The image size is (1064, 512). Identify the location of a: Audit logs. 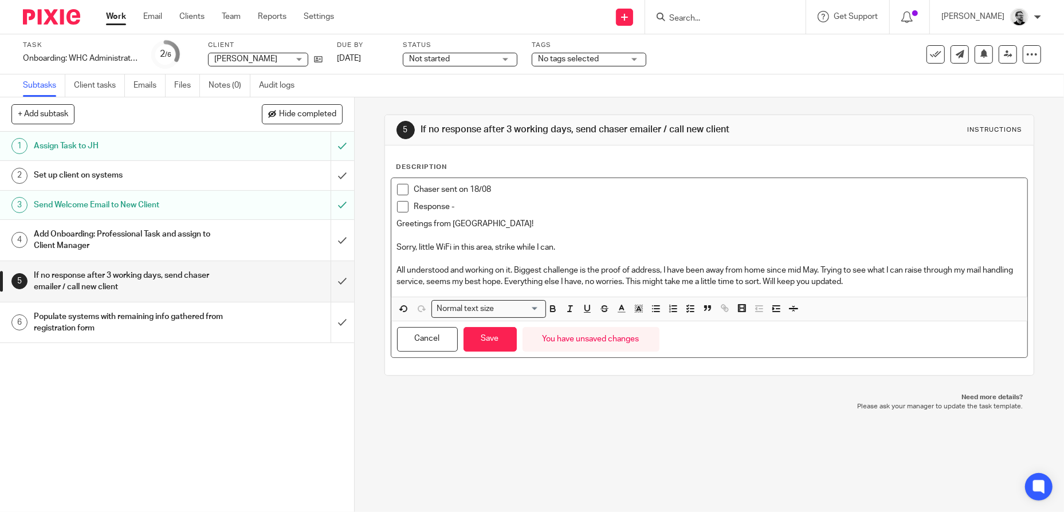
(281, 85).